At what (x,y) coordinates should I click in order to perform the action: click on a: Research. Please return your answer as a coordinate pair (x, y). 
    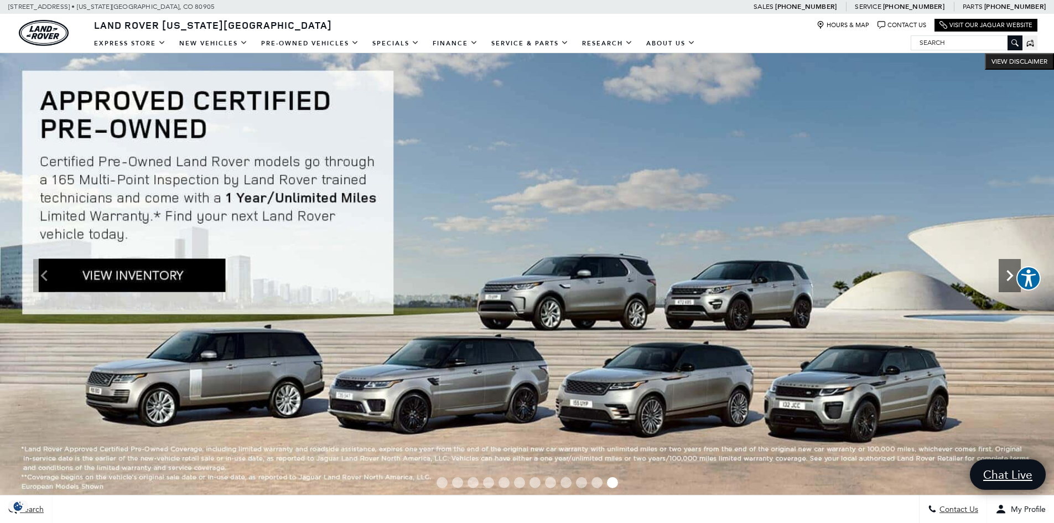
    Looking at the image, I should click on (607, 43).